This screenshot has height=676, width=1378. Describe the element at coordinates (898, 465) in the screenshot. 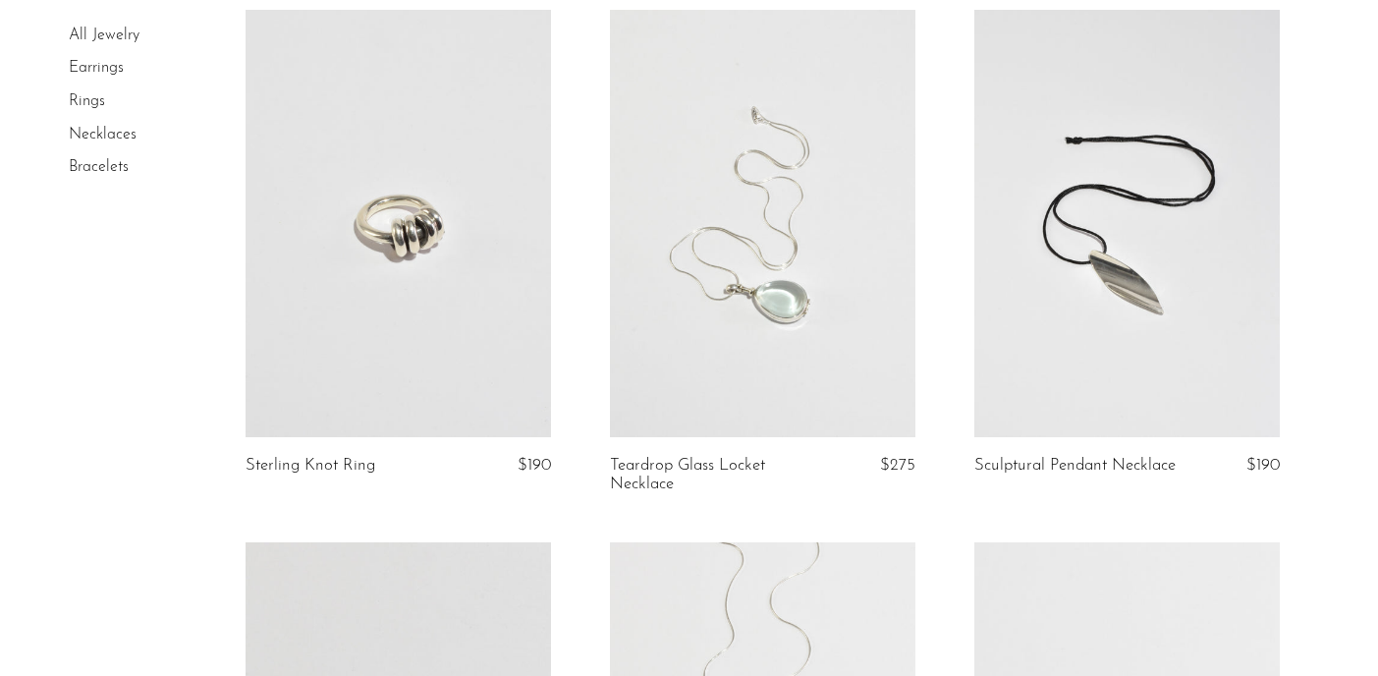

I see `span: $275` at that location.